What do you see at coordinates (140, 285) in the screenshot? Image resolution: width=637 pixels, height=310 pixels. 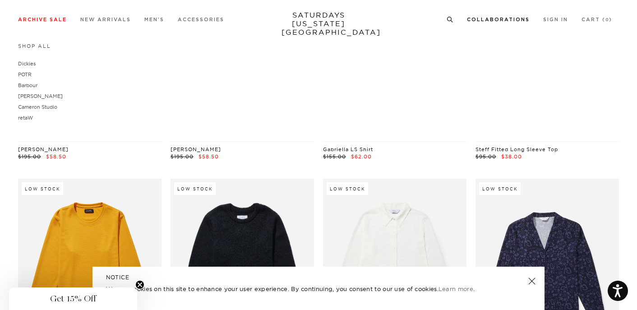 I see `button: Close teaser` at bounding box center [140, 285].